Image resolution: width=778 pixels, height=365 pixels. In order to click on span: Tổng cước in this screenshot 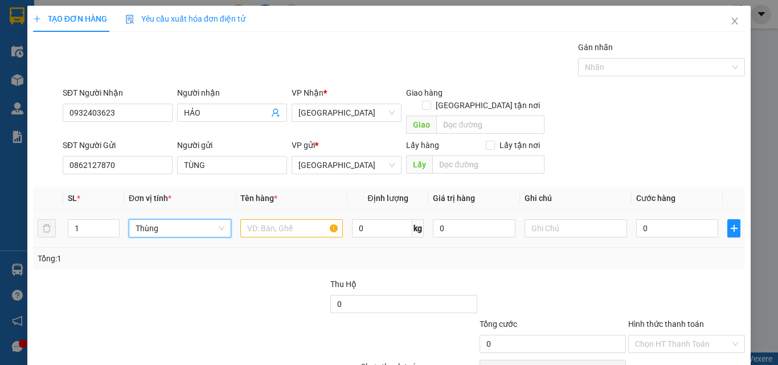, I will do `click(498, 324)`.